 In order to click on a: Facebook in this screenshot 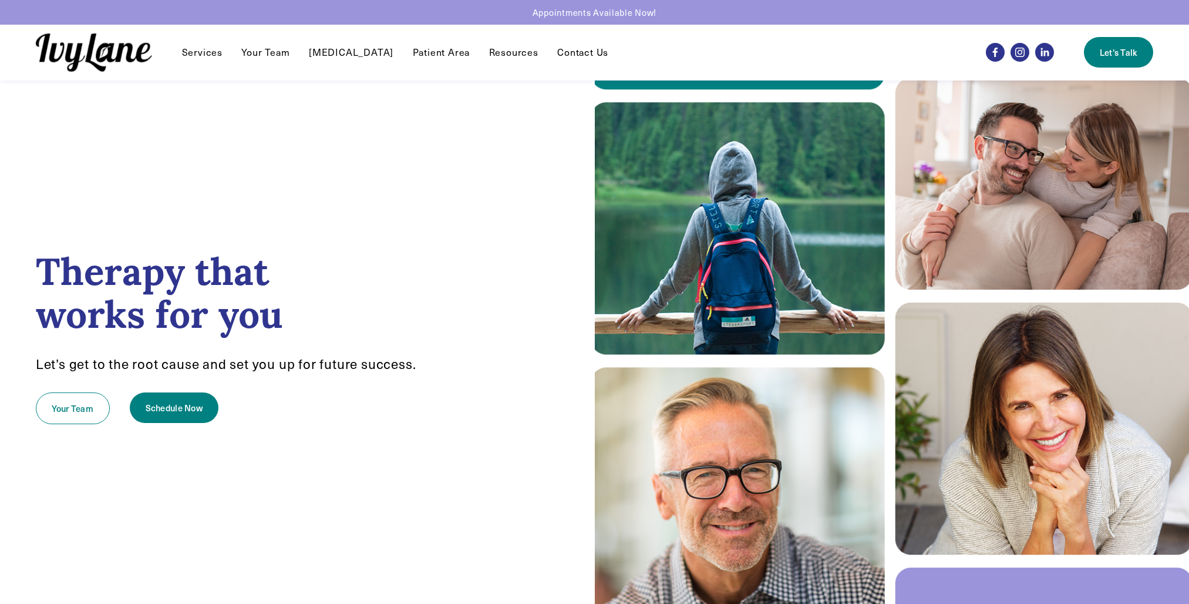, I will do `click(995, 52)`.